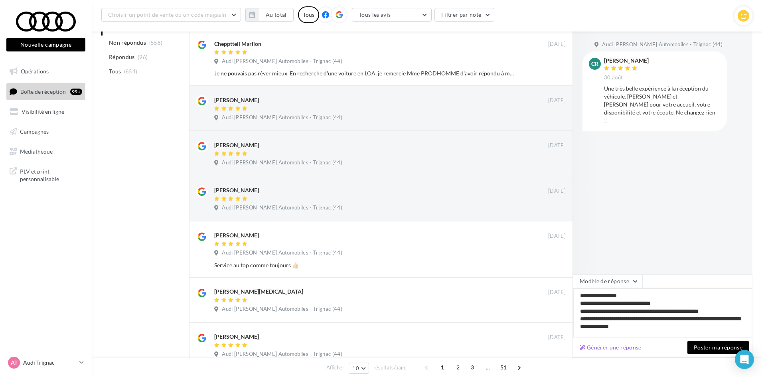 The height and width of the screenshot is (377, 762). What do you see at coordinates (458, 367) in the screenshot?
I see `span: 2` at bounding box center [458, 367].